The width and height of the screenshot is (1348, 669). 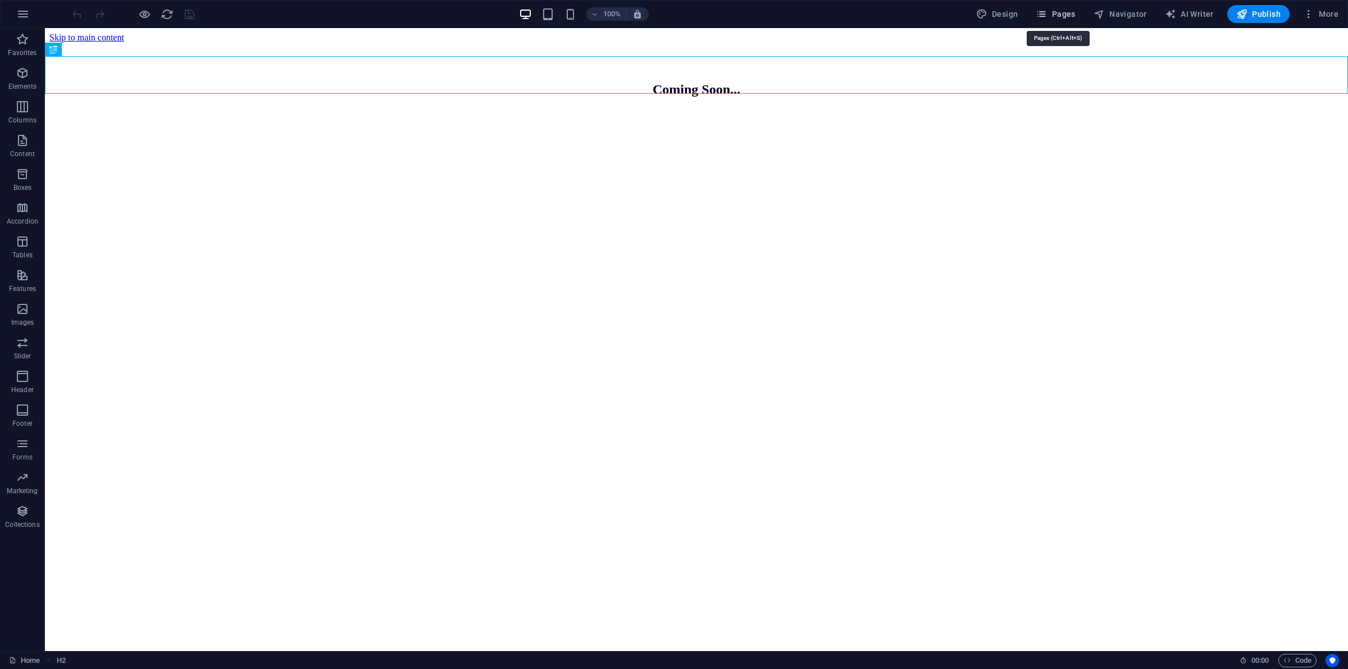 What do you see at coordinates (22, 255) in the screenshot?
I see `p: Tables` at bounding box center [22, 255].